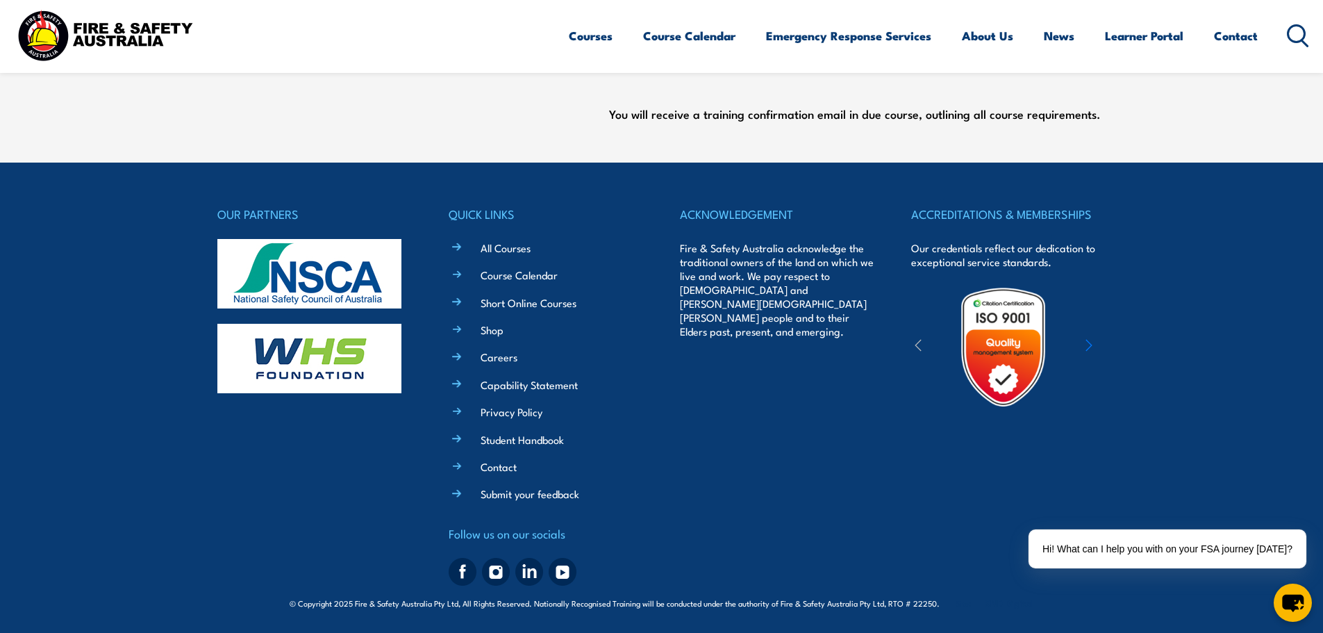 The width and height of the screenshot is (1323, 633). Describe the element at coordinates (546, 534) in the screenshot. I see `h4: Follow us on our socials` at that location.